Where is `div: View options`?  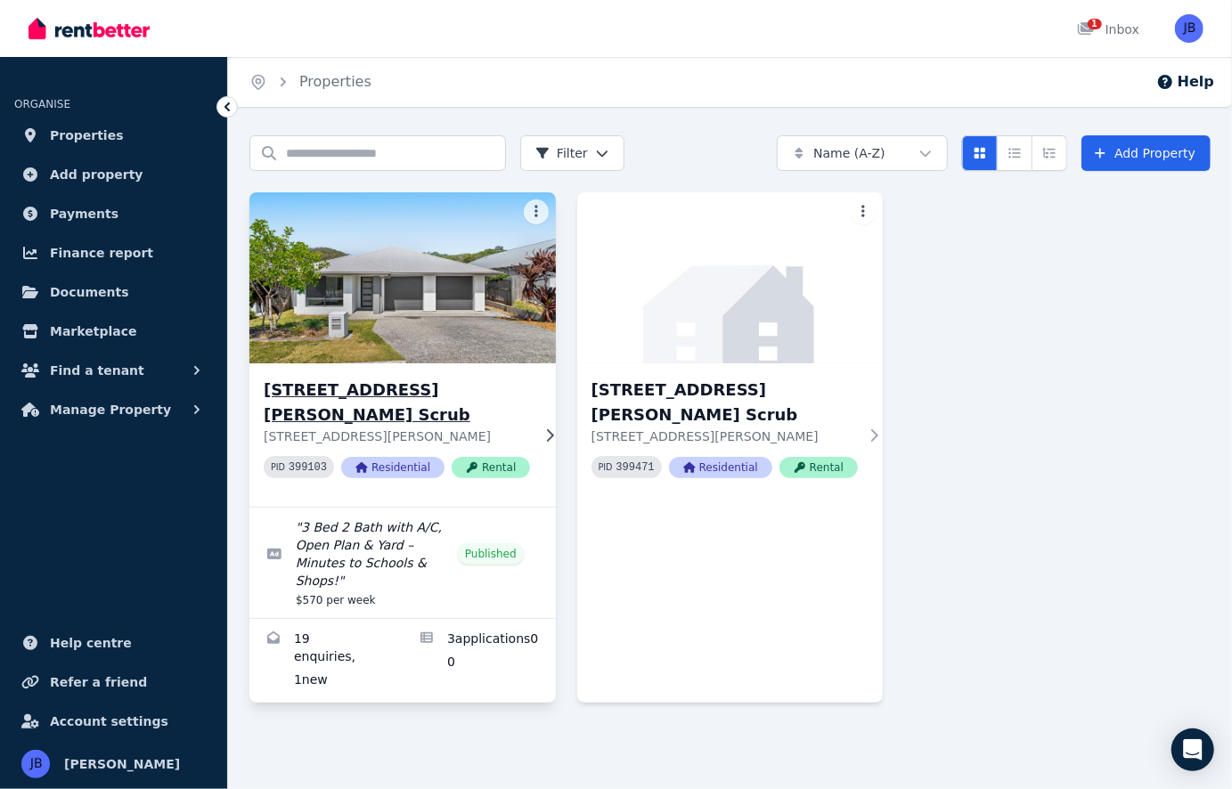 div: View options is located at coordinates (1015, 153).